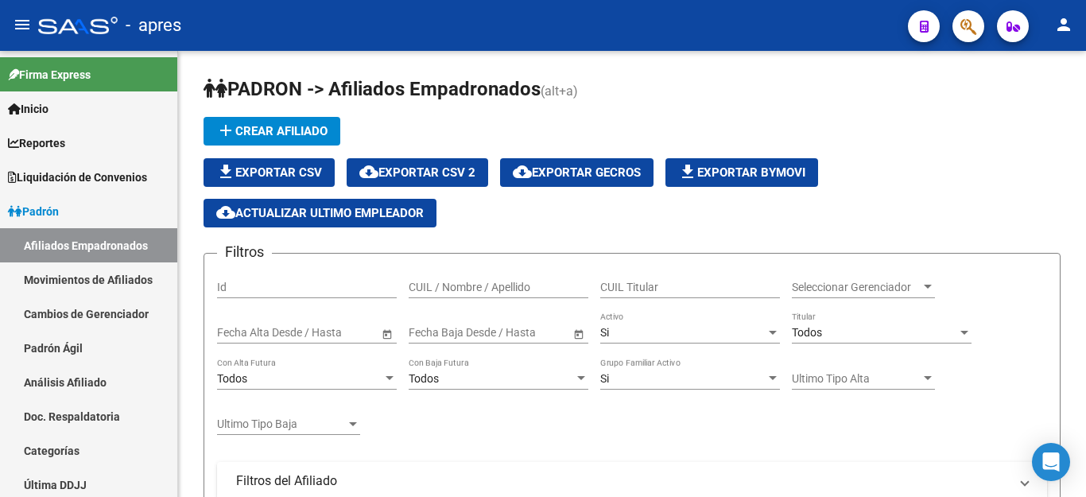 The width and height of the screenshot is (1086, 497). Describe the element at coordinates (33, 212) in the screenshot. I see `span: Padrón` at that location.